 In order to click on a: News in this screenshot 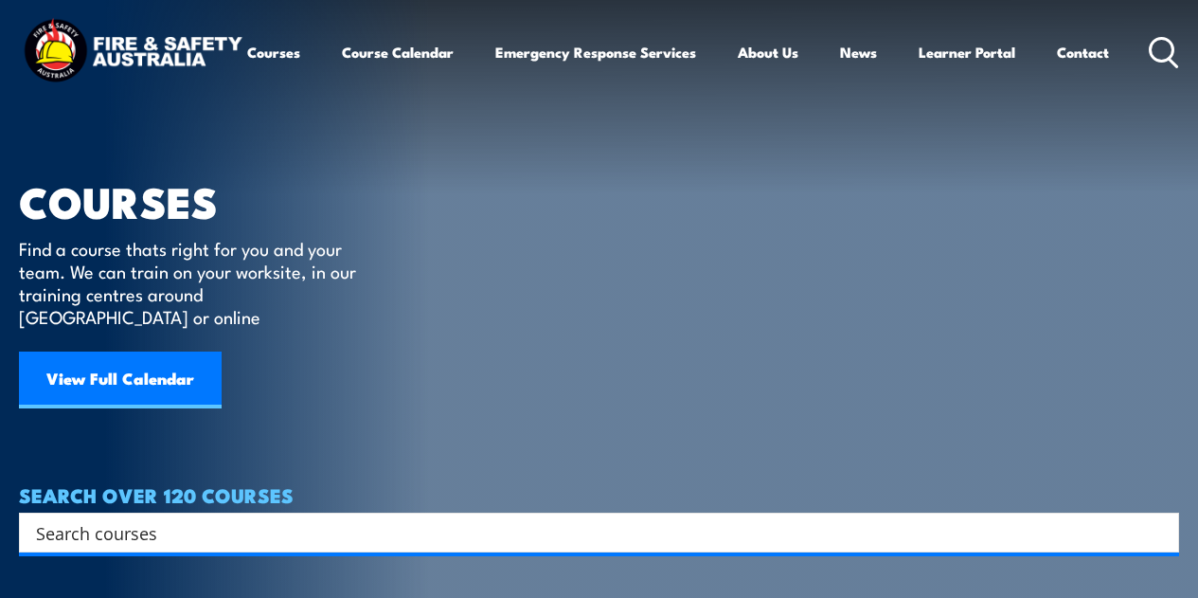, I will do `click(858, 52)`.